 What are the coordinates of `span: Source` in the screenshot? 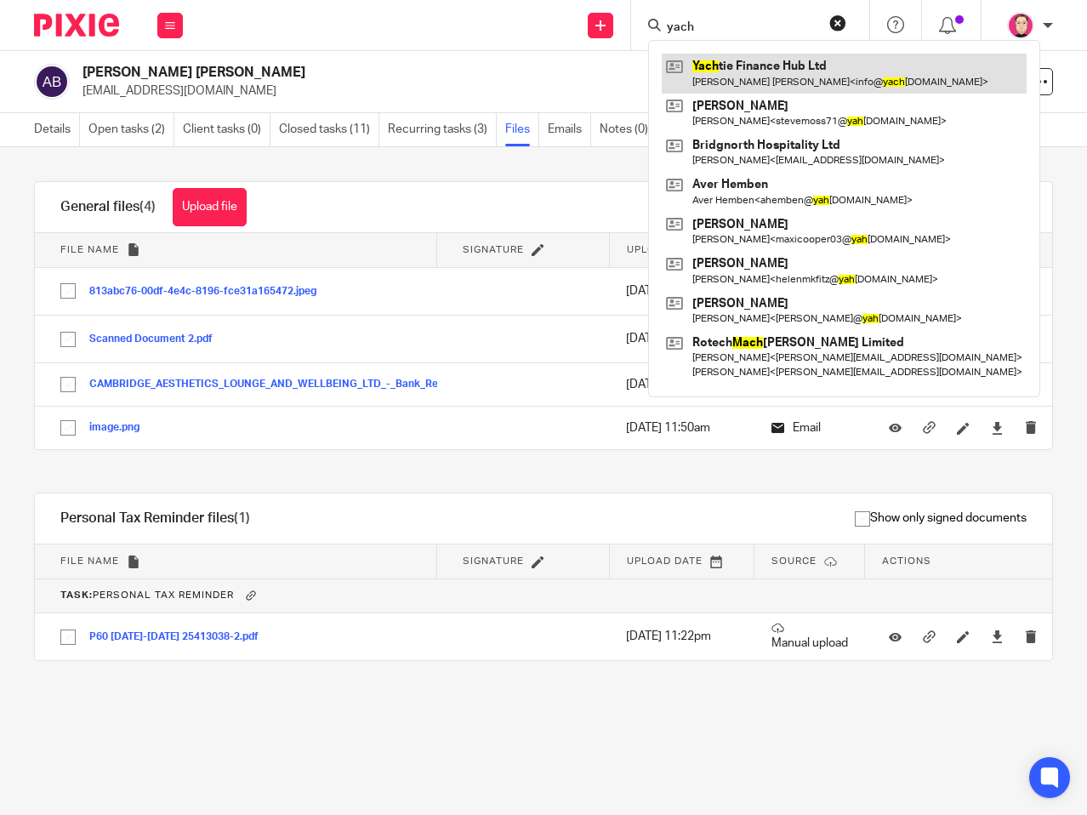 It's located at (793, 560).